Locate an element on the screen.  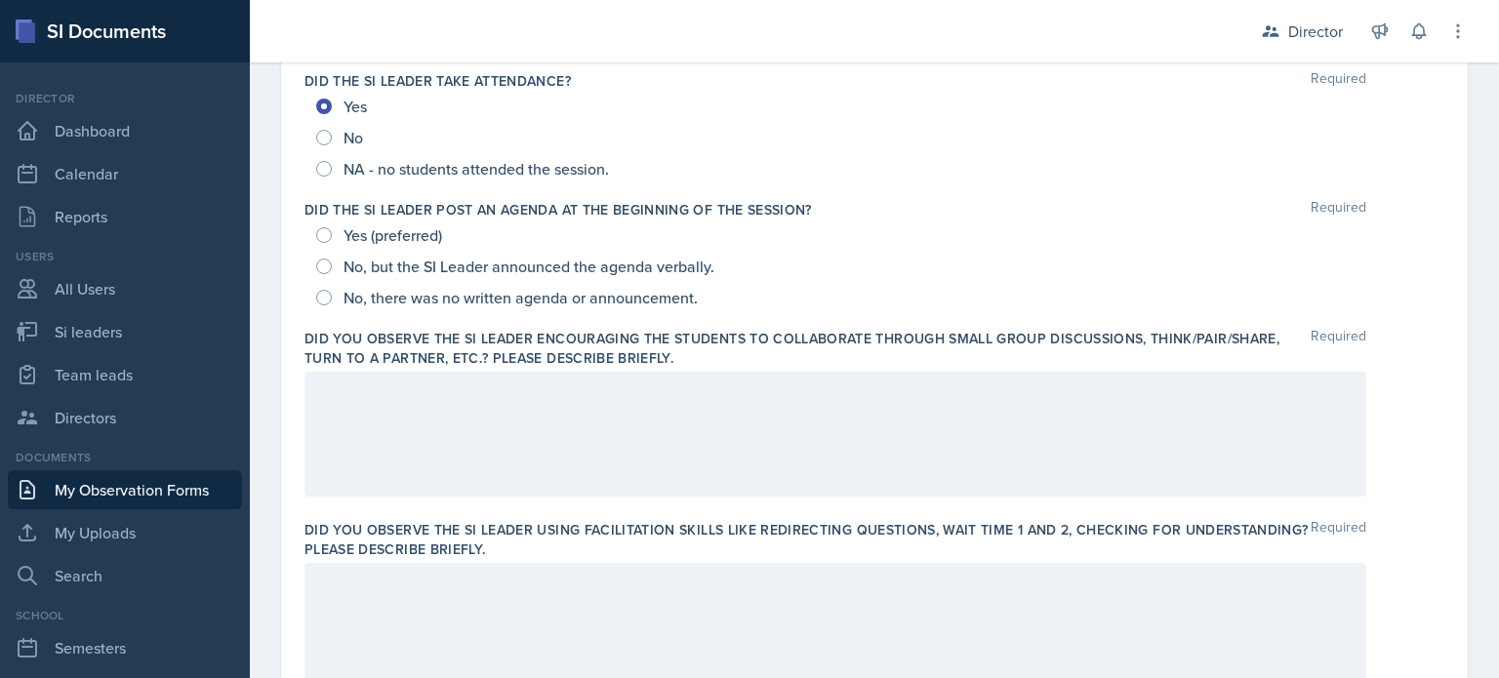
label: Did the SI Leader take attendance? is located at coordinates (437, 81).